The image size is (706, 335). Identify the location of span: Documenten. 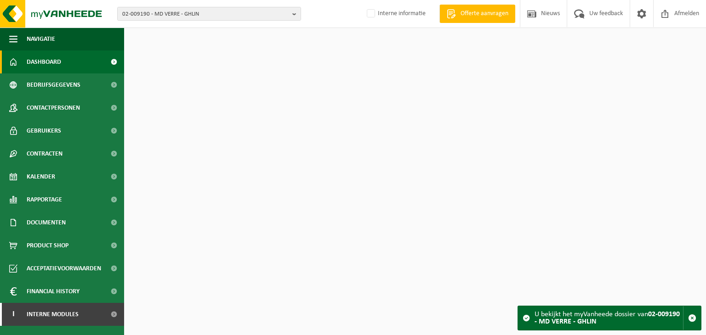
(46, 223).